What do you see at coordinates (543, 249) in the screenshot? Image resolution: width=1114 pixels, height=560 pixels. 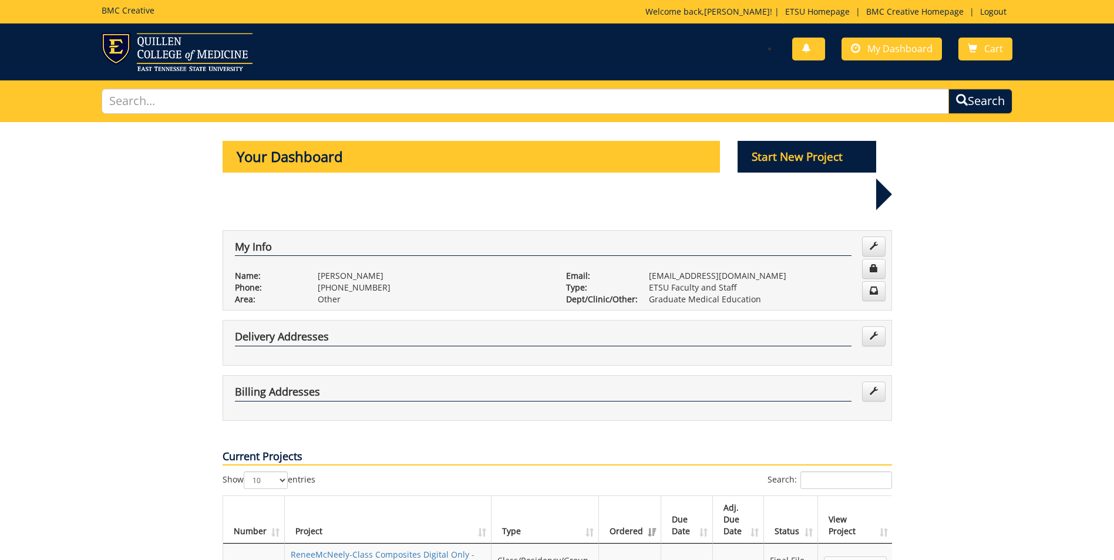 I see `h4: My Info` at bounding box center [543, 249].